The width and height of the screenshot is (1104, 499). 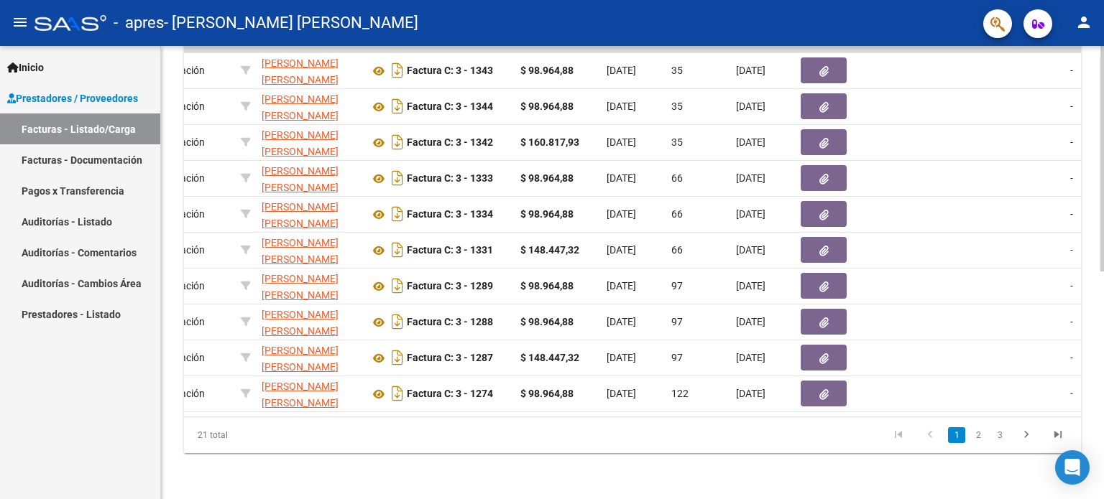 I want to click on strong: $ 160.817,93, so click(x=550, y=142).